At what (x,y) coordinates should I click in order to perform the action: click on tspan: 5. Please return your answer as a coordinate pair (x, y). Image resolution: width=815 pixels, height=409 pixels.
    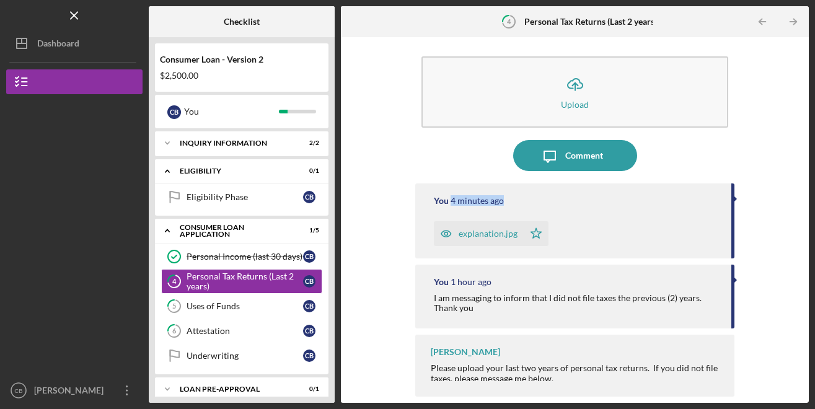
    Looking at the image, I should click on (174, 306).